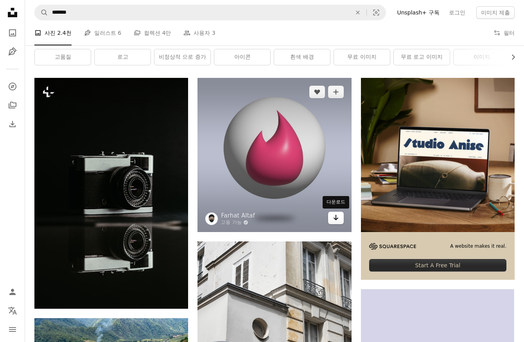 The width and height of the screenshot is (524, 342). I want to click on a: 다운로드 내역, so click(13, 124).